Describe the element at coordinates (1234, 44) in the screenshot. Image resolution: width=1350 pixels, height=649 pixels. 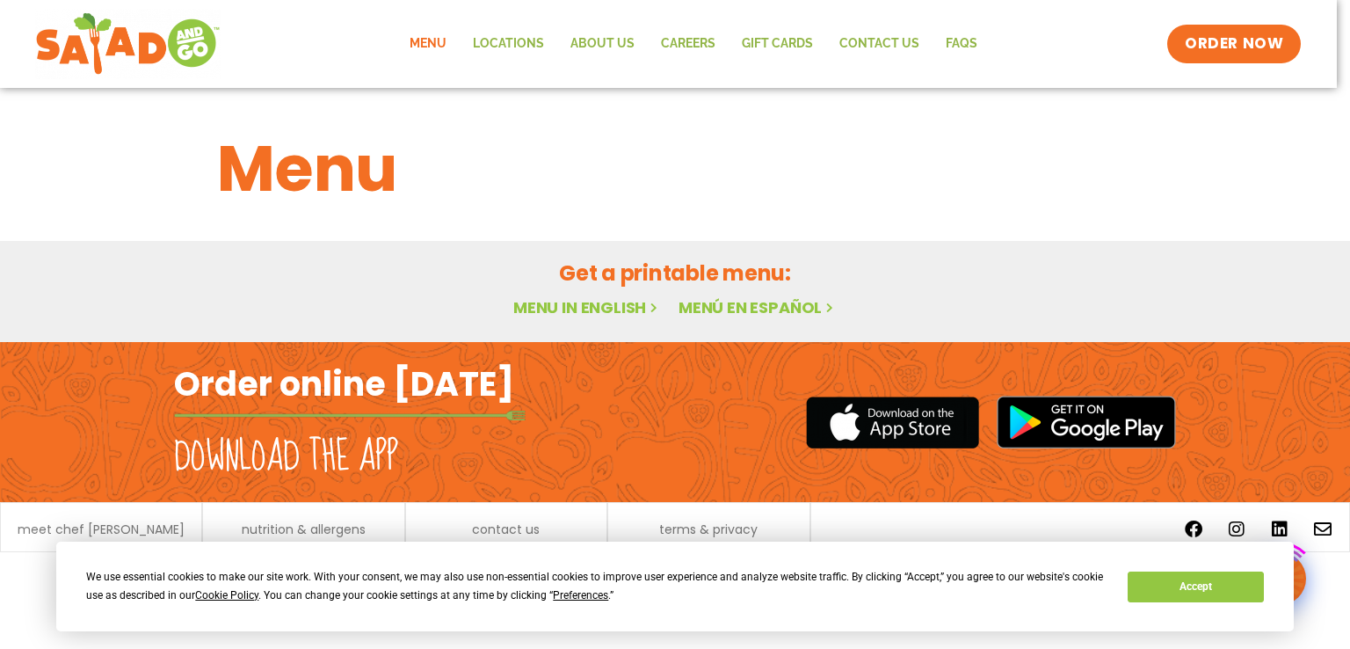
I see `a: ORDER NOW` at that location.